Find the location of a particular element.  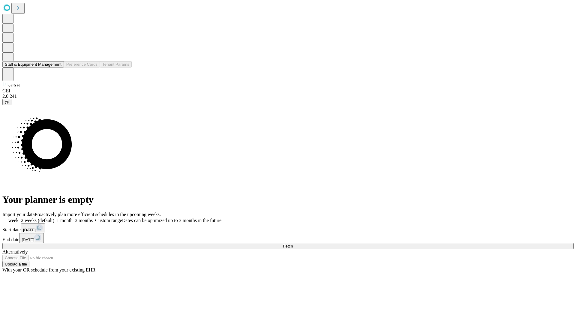

span: 2 weeks (default) is located at coordinates (38, 220).